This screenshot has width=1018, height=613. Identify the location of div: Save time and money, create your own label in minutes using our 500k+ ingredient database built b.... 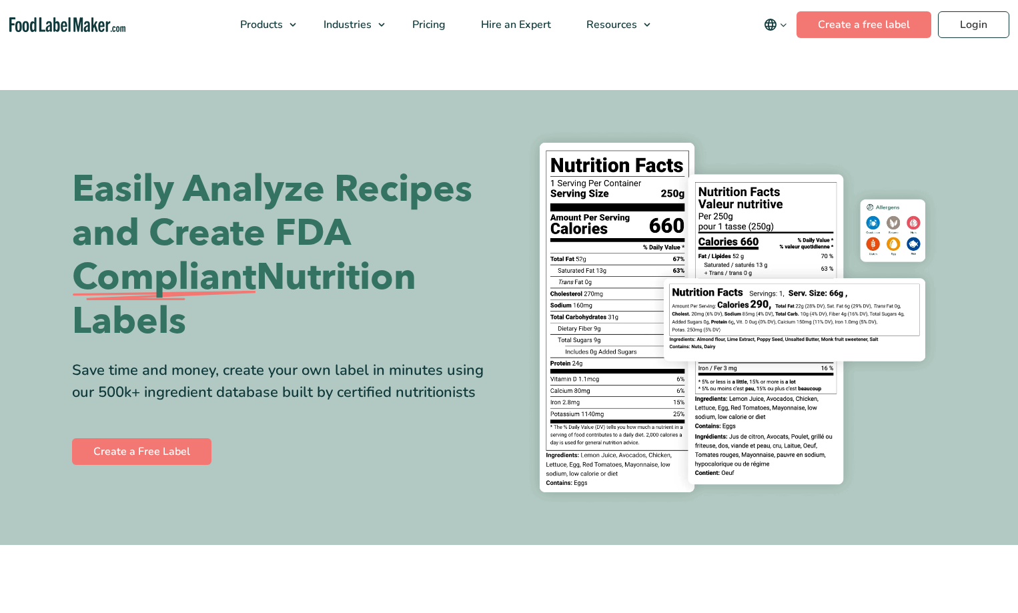
(286, 382).